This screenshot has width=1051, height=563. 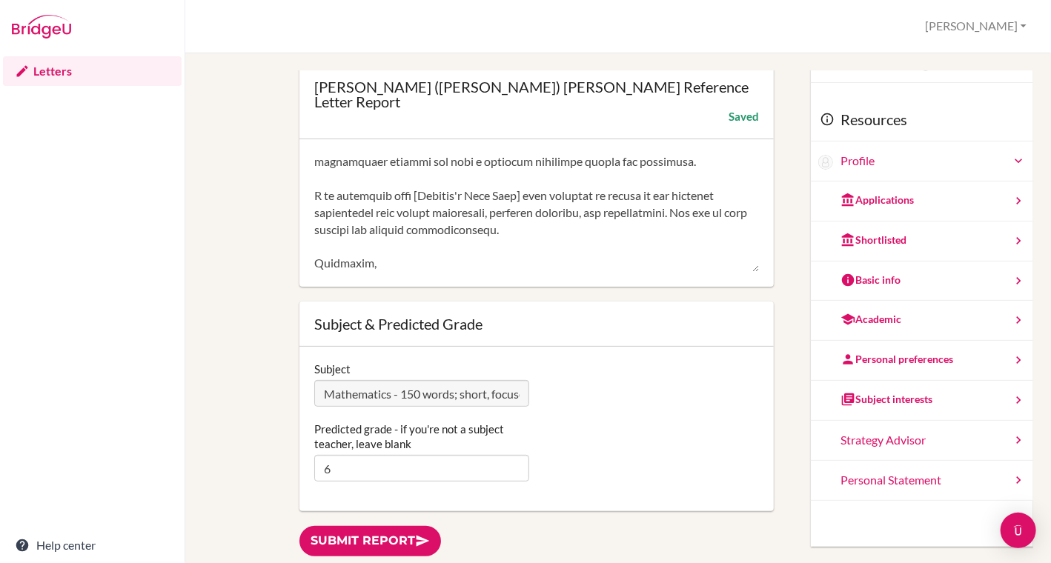 What do you see at coordinates (922, 361) in the screenshot?
I see `a: Personal preferences` at bounding box center [922, 361].